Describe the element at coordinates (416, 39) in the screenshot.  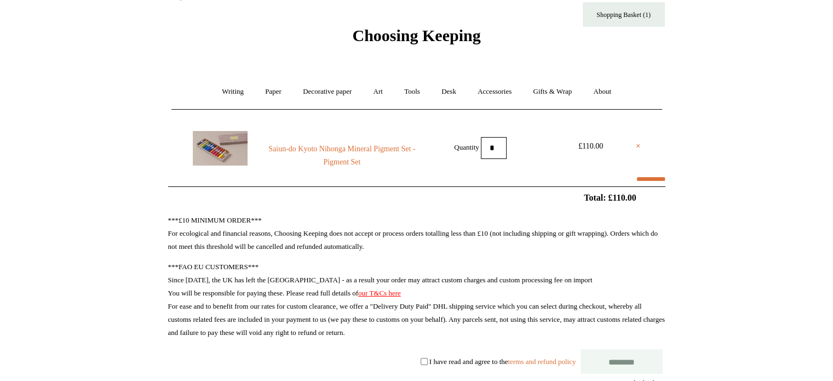
I see `a: Choosing Keeping` at that location.